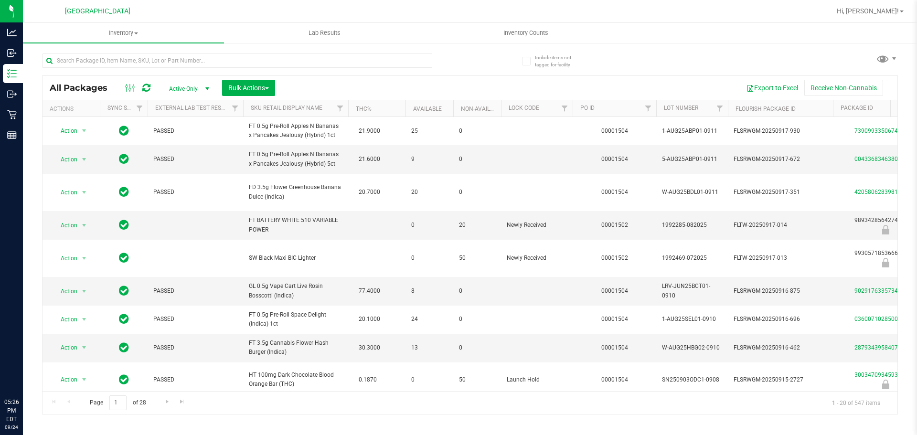 Image resolution: width=917 pixels, height=435 pixels. I want to click on span: 9, so click(429, 159).